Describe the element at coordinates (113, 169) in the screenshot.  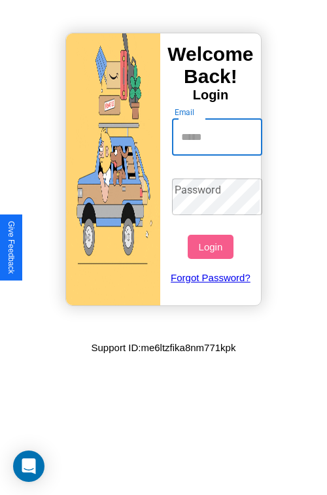
I see `img: gif` at that location.